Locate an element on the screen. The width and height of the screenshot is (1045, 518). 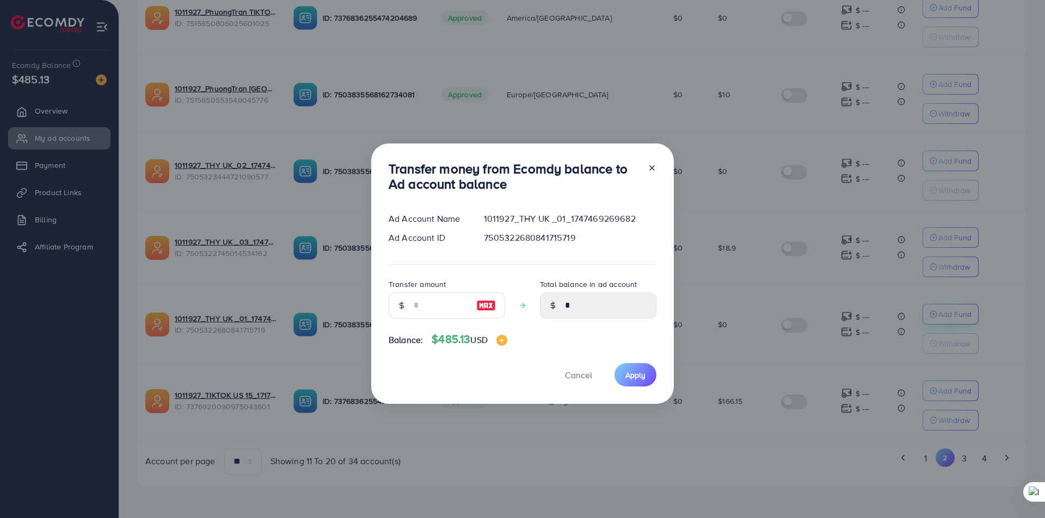
h3: Transfer money from Ecomdy balance to Ad account balance is located at coordinates (514, 177).